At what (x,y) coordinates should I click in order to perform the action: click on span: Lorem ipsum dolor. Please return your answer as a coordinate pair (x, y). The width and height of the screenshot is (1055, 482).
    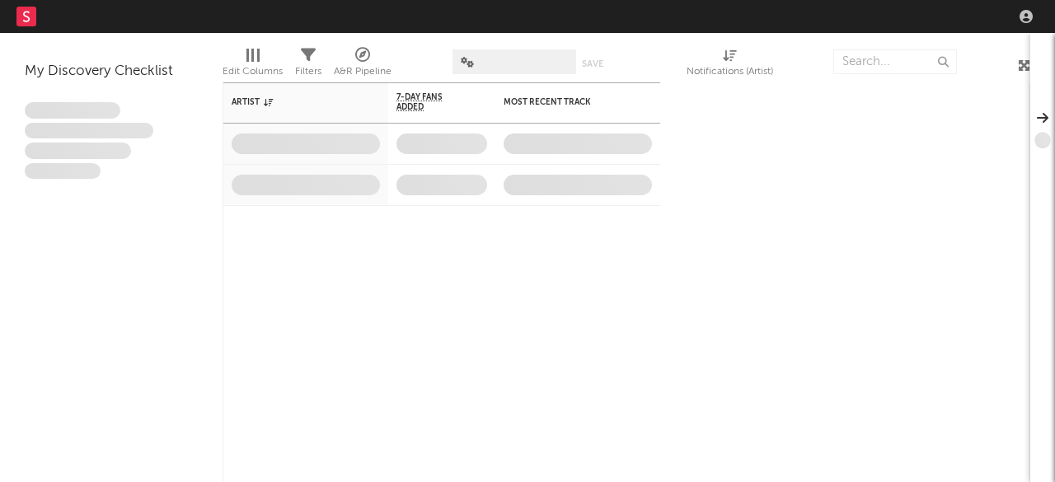
    Looking at the image, I should click on (73, 110).